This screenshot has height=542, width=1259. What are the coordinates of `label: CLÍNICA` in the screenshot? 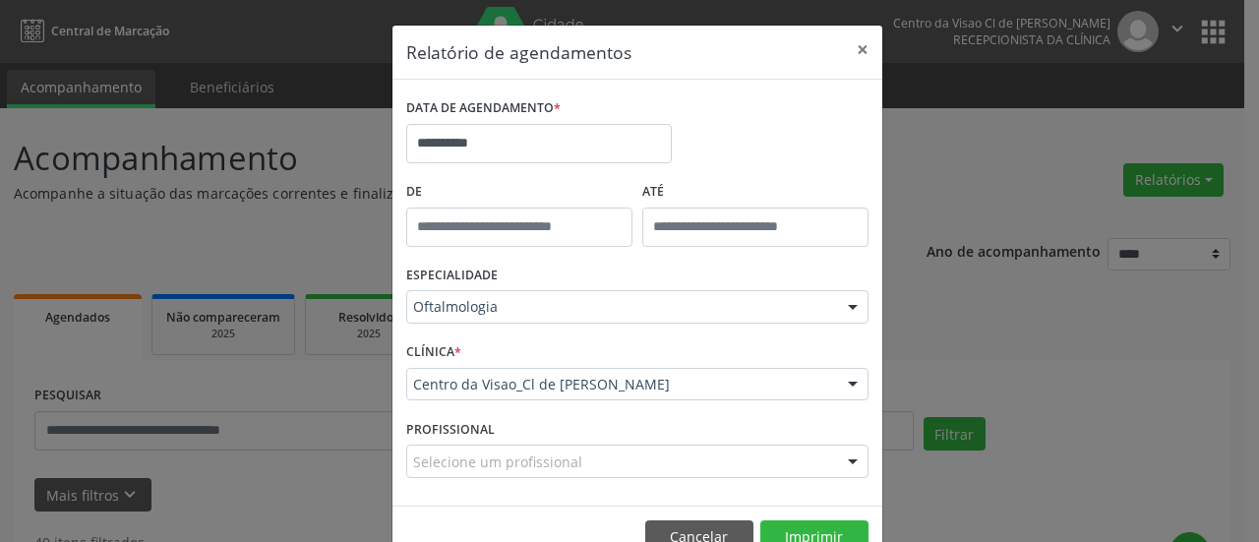 It's located at (434, 352).